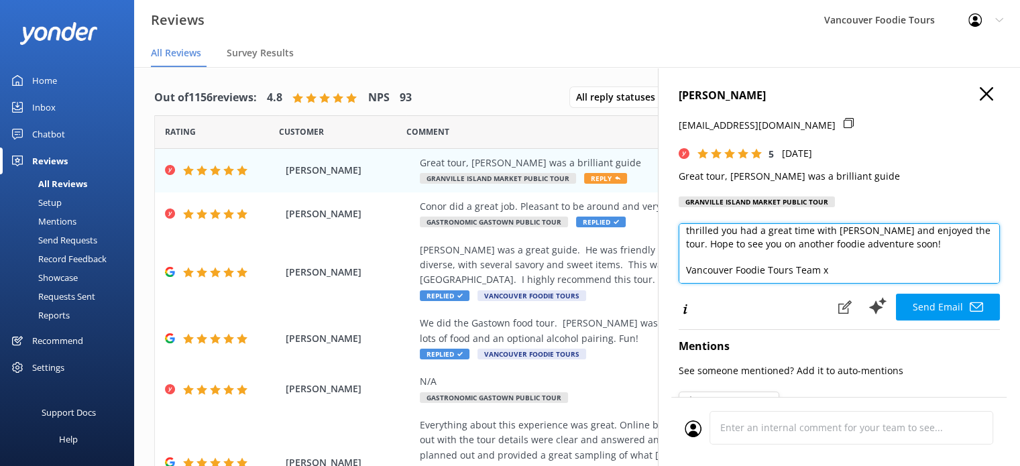 The width and height of the screenshot is (1020, 466). Describe the element at coordinates (839, 371) in the screenshot. I see `p: See someone mentioned? Add it to auto-mentions` at that location.